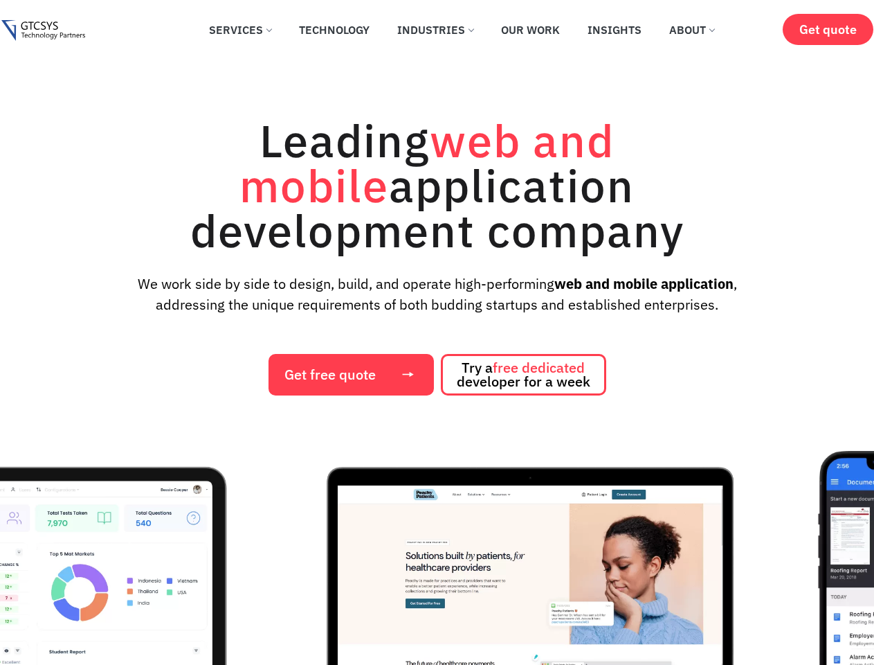 The image size is (874, 665). What do you see at coordinates (330, 374) in the screenshot?
I see `span: Get free quote` at bounding box center [330, 374].